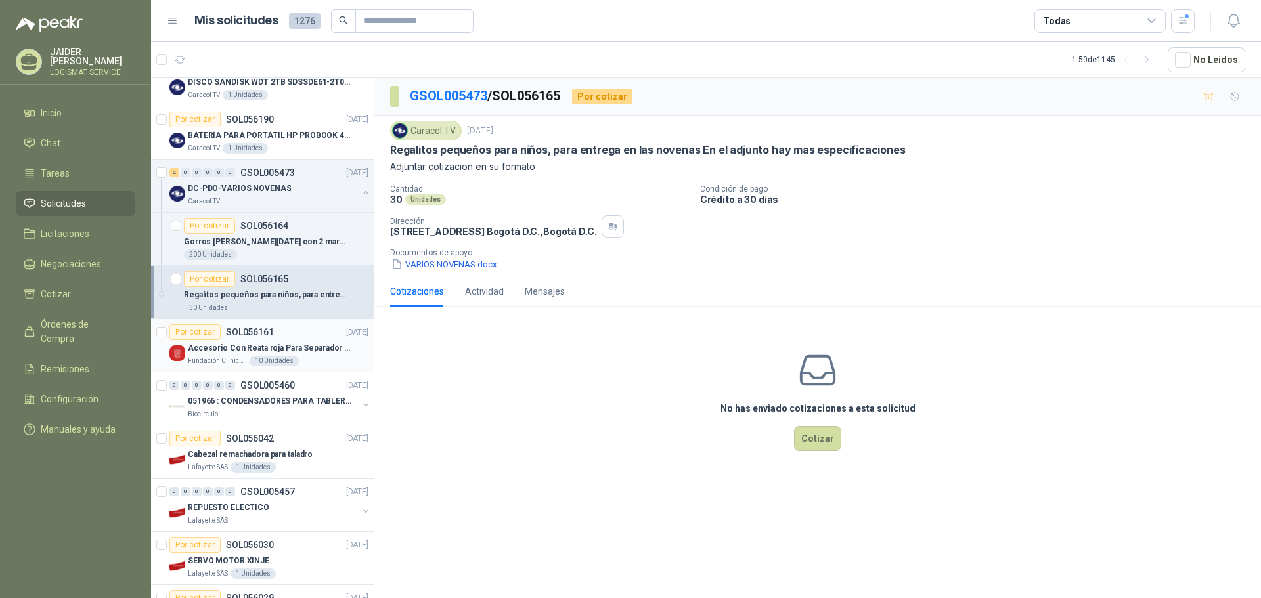 This screenshot has height=598, width=1261. Describe the element at coordinates (93, 72) in the screenshot. I see `p: LOGISMAT SERVICE` at that location.